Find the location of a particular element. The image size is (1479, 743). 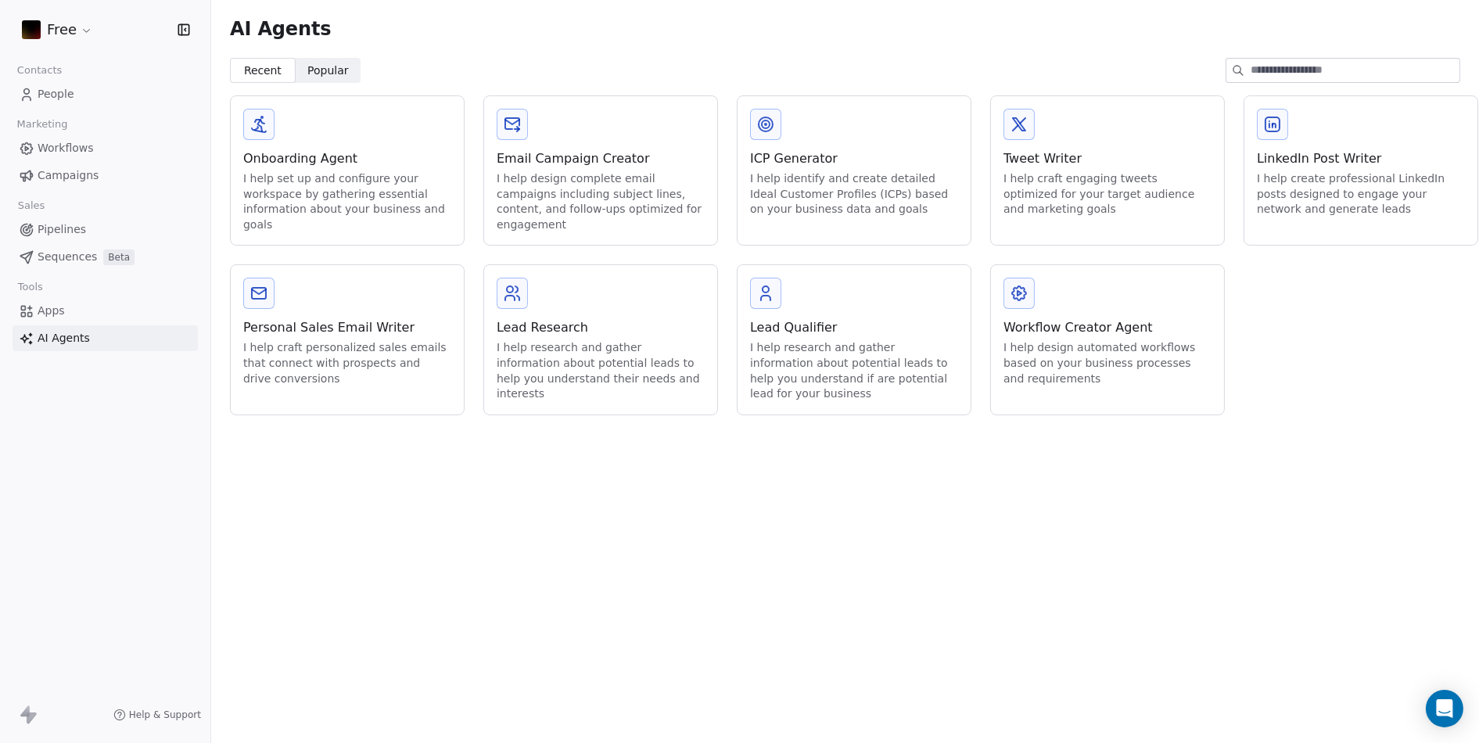

a: Workflows is located at coordinates (105, 148).